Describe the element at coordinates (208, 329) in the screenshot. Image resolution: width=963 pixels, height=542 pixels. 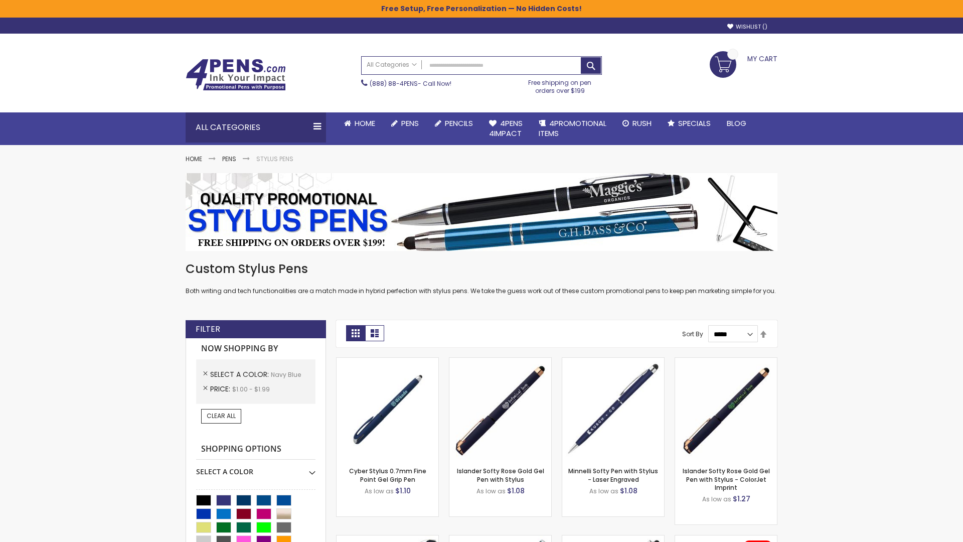
I see `strong: Filter` at that location.